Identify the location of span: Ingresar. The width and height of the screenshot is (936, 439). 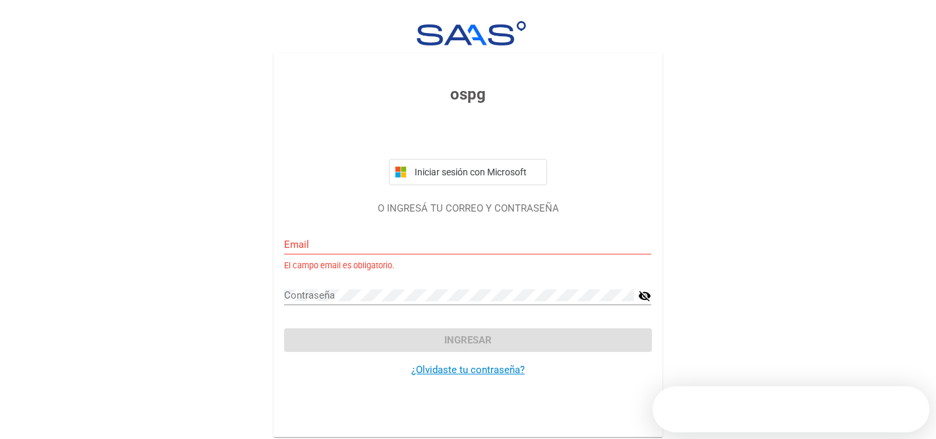
(468, 340).